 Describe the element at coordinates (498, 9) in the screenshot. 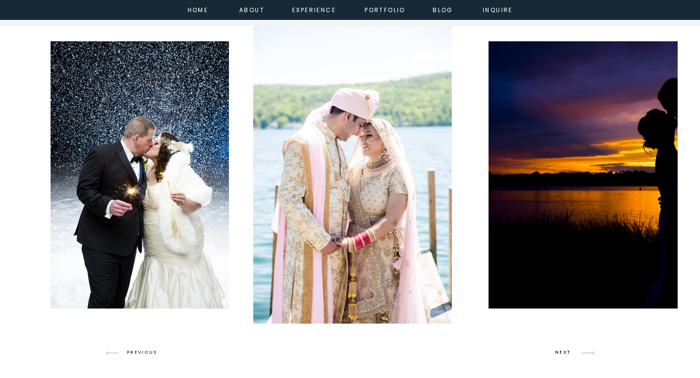

I see `nav: inquire` at that location.